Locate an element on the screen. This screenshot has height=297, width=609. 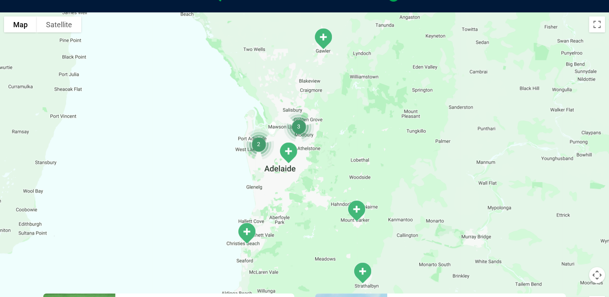
button: Toggle fullscreen view is located at coordinates (597, 24).